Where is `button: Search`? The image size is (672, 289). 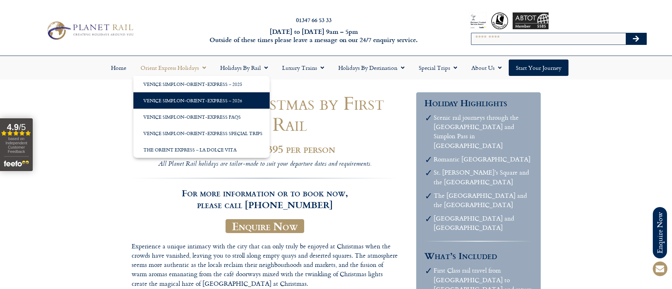 button: Search is located at coordinates (636, 39).